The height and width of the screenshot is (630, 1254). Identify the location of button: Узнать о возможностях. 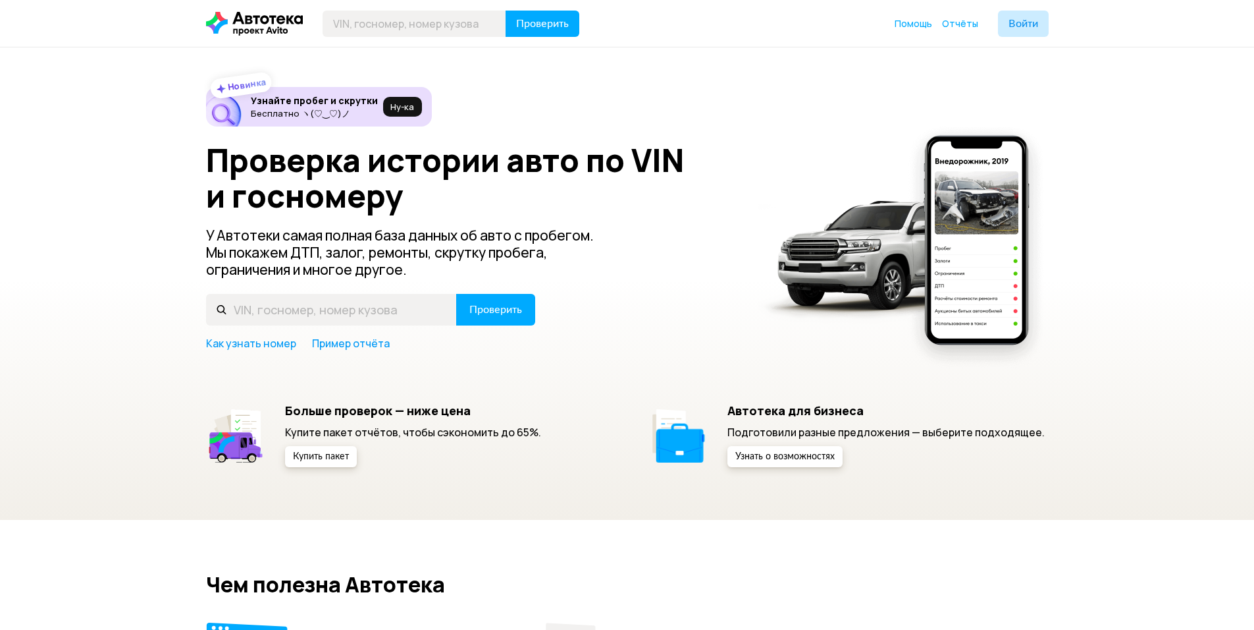
(785, 456).